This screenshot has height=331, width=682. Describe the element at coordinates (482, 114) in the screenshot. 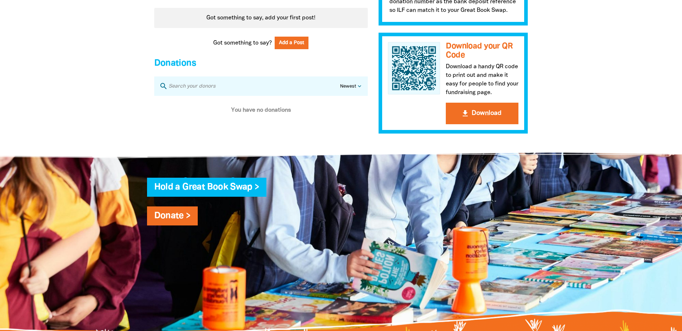

I see `button: get_appDownload` at that location.